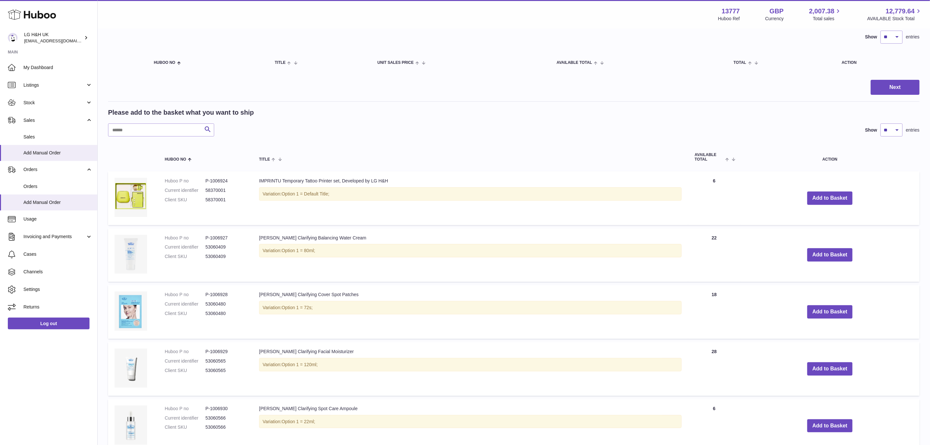  I want to click on dd: P-1006928, so click(226, 294).